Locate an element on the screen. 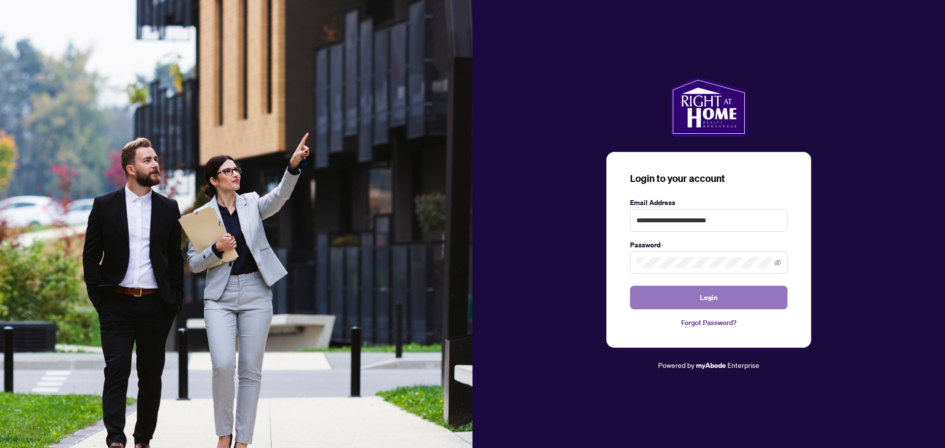  button: Login is located at coordinates (709, 298).